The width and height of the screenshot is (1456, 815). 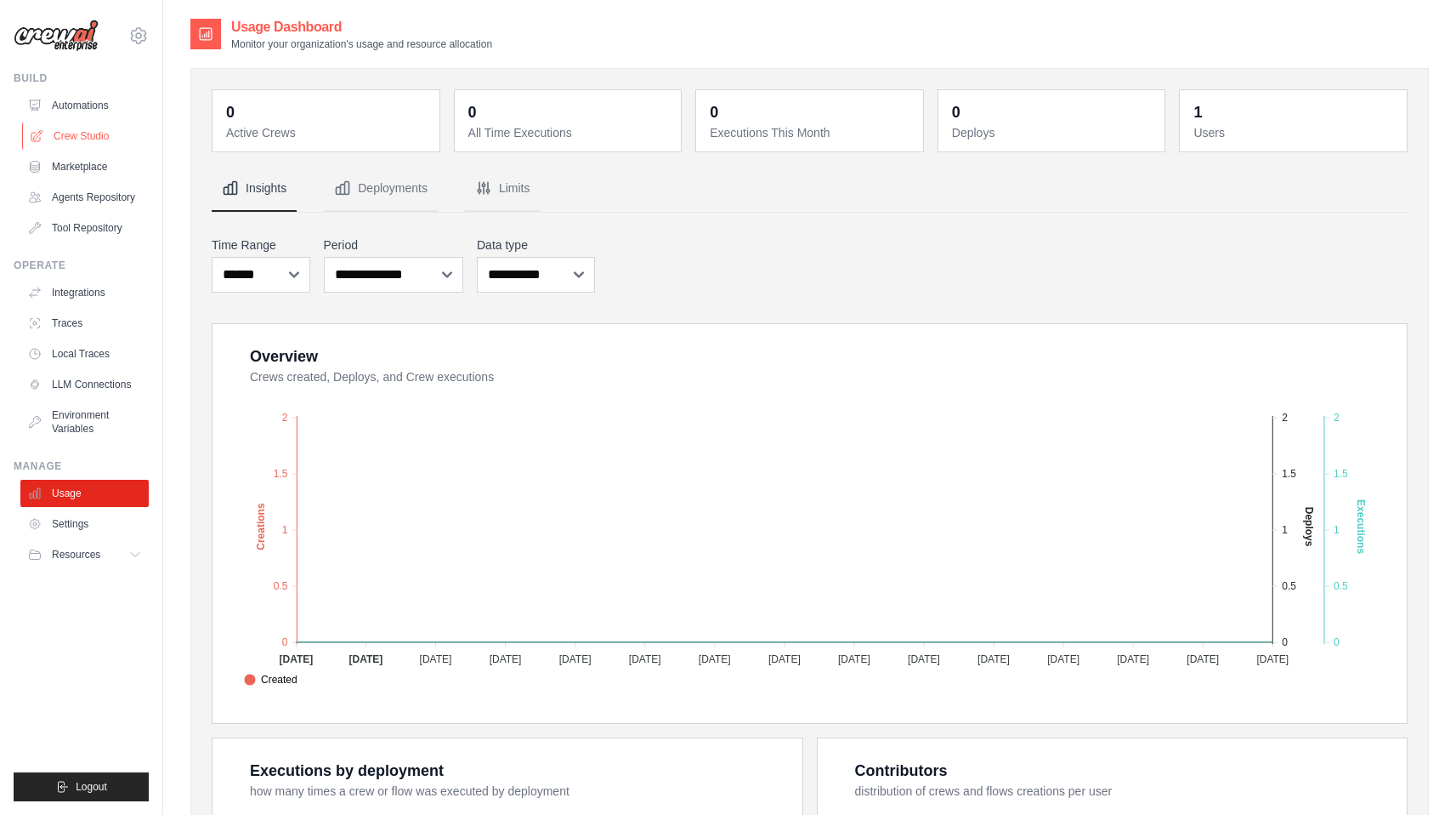 What do you see at coordinates (85, 422) in the screenshot?
I see `a: Environment Variables` at bounding box center [85, 422].